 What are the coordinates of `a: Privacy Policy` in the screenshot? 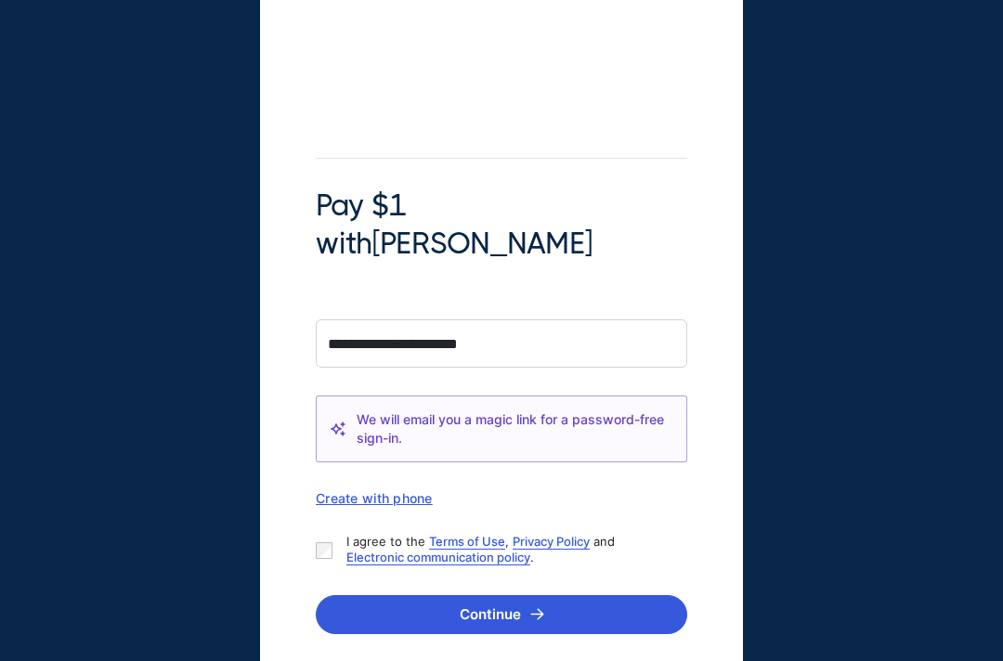 It's located at (551, 541).